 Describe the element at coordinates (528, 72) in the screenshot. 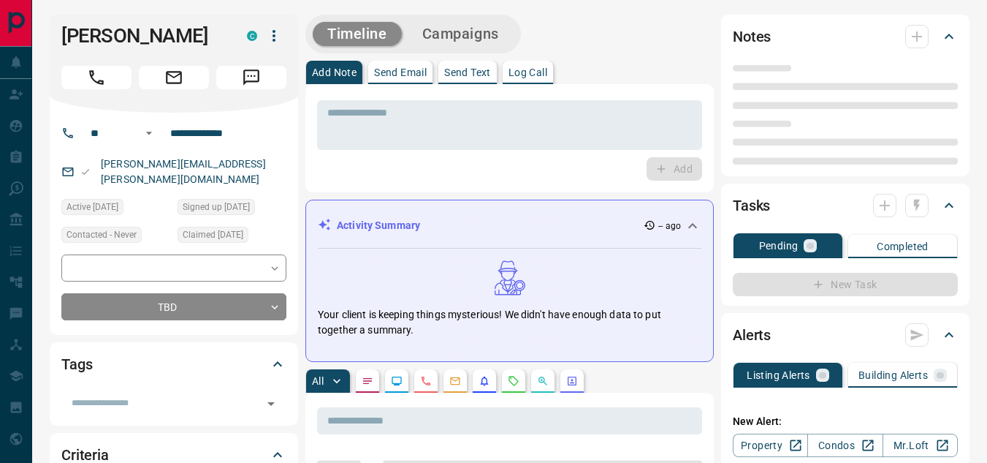

I see `p: Log Call` at that location.